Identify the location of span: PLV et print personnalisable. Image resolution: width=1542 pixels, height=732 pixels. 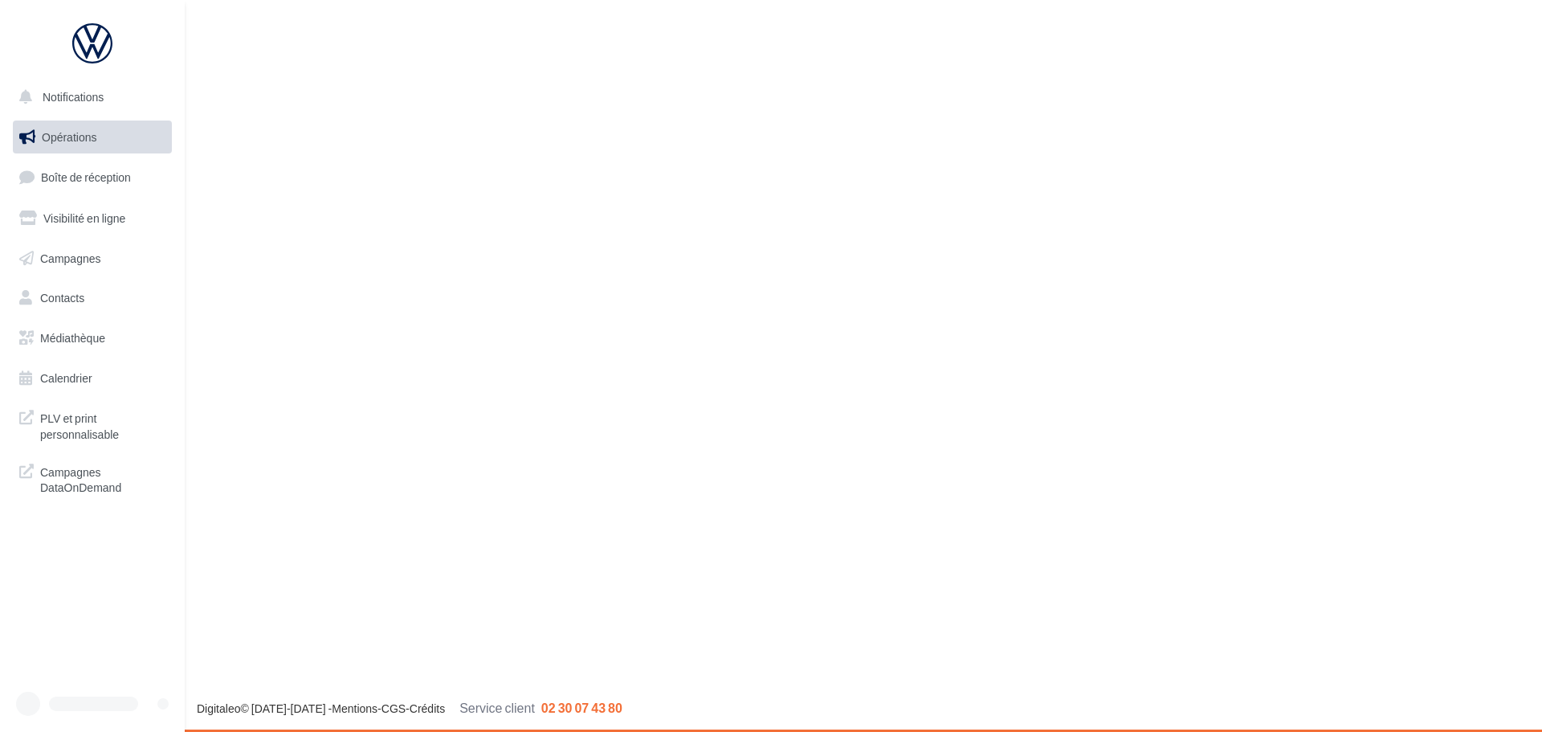
(103, 424).